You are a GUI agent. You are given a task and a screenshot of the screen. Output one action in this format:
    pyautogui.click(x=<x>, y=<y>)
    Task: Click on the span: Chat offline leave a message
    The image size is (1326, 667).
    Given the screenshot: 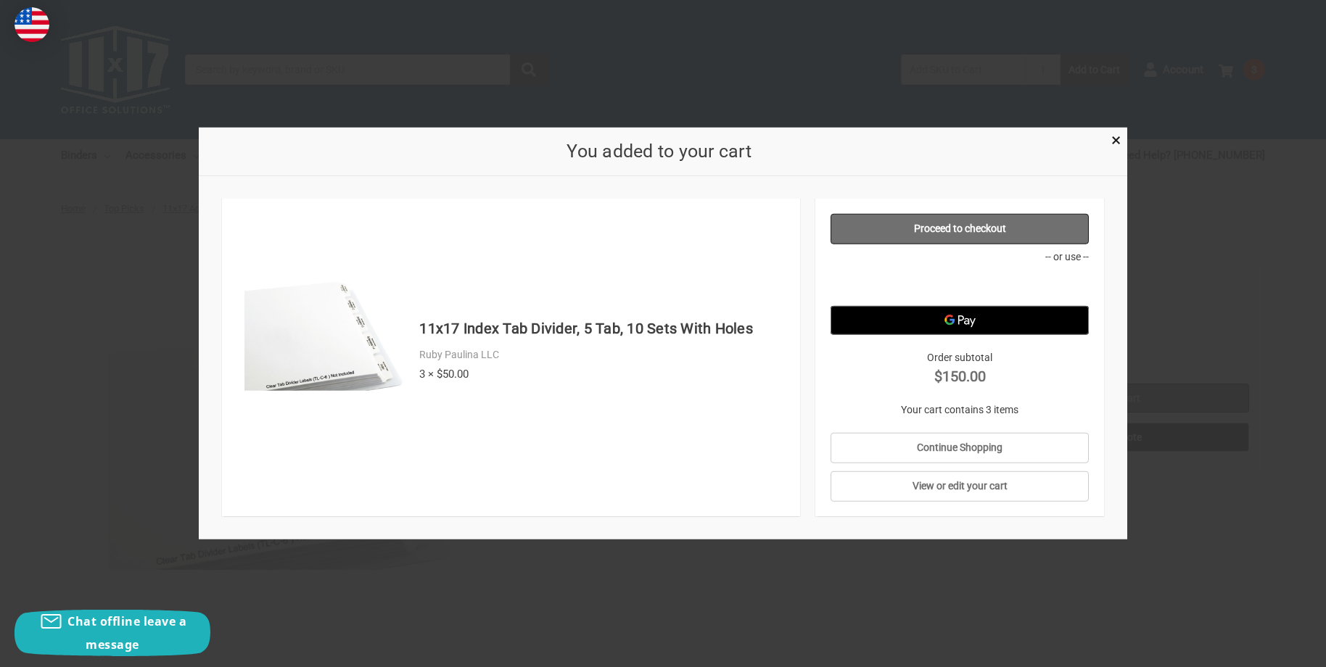 What is the action you would take?
    pyautogui.click(x=127, y=633)
    